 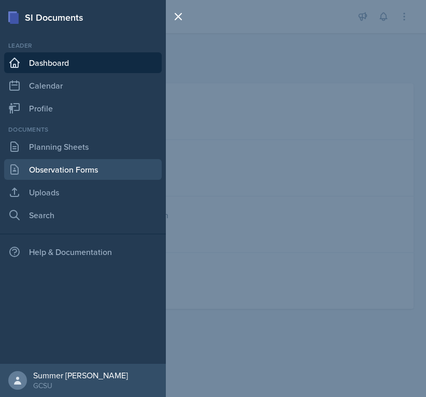 I want to click on a: Dashboard, so click(x=83, y=63).